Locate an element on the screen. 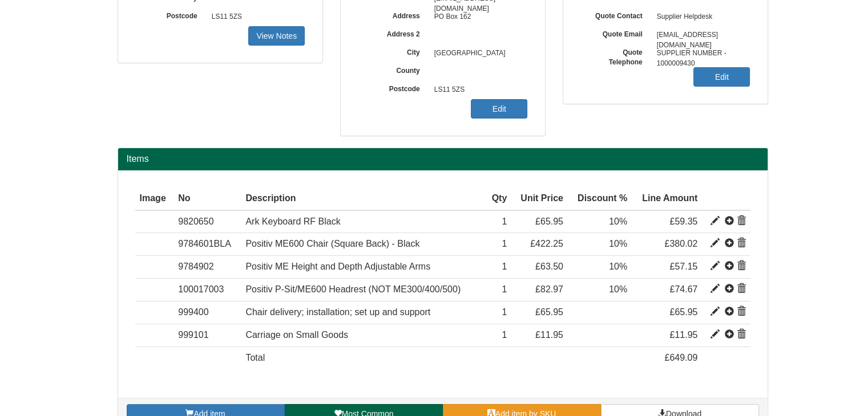 The image size is (868, 416). th: Description is located at coordinates (362, 199).